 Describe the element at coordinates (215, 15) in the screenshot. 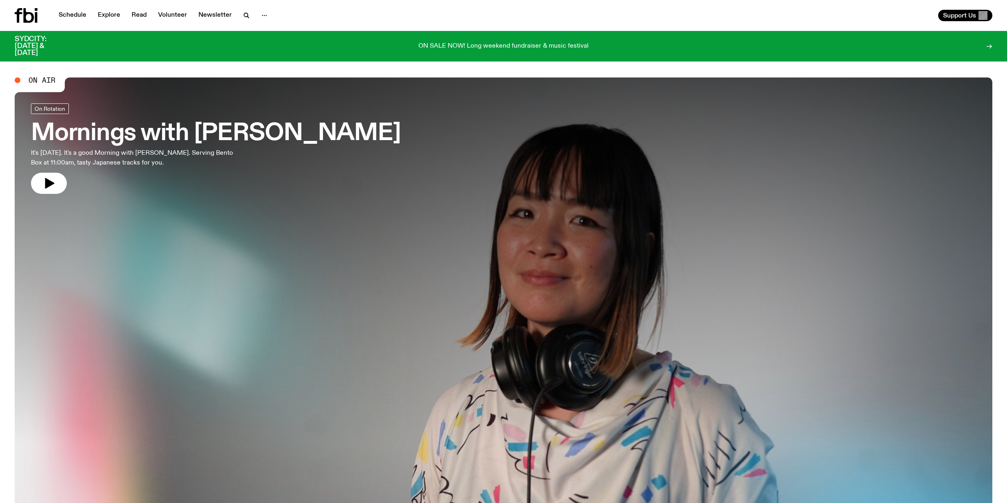

I see `a: Newsletter` at that location.